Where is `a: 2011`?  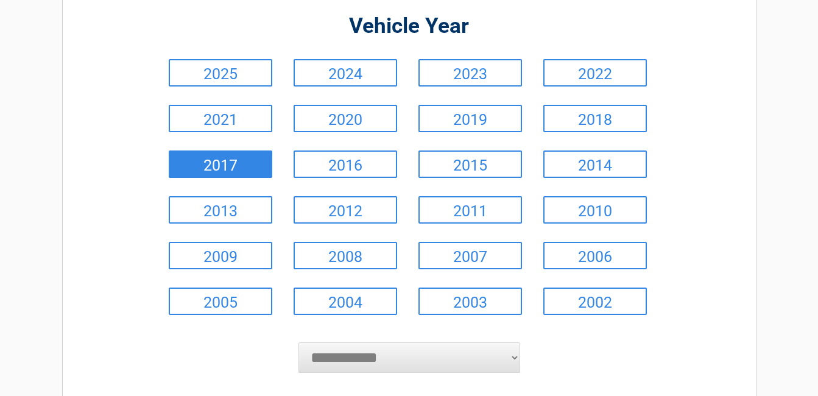
a: 2011 is located at coordinates (470, 209).